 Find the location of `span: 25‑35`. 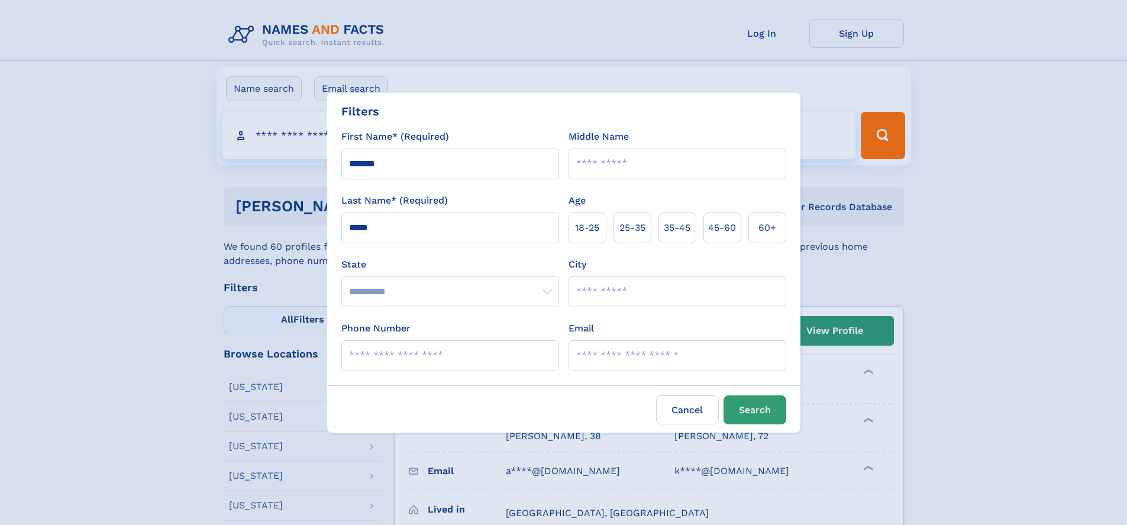

span: 25‑35 is located at coordinates (632, 228).